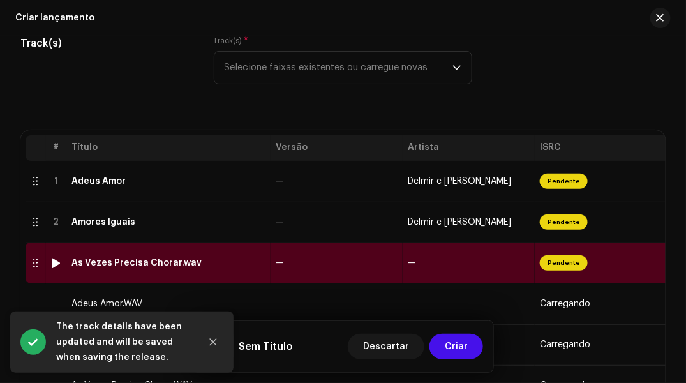 The width and height of the screenshot is (686, 383). What do you see at coordinates (231, 41) in the screenshot?
I see `label: Track(s)` at bounding box center [231, 41].